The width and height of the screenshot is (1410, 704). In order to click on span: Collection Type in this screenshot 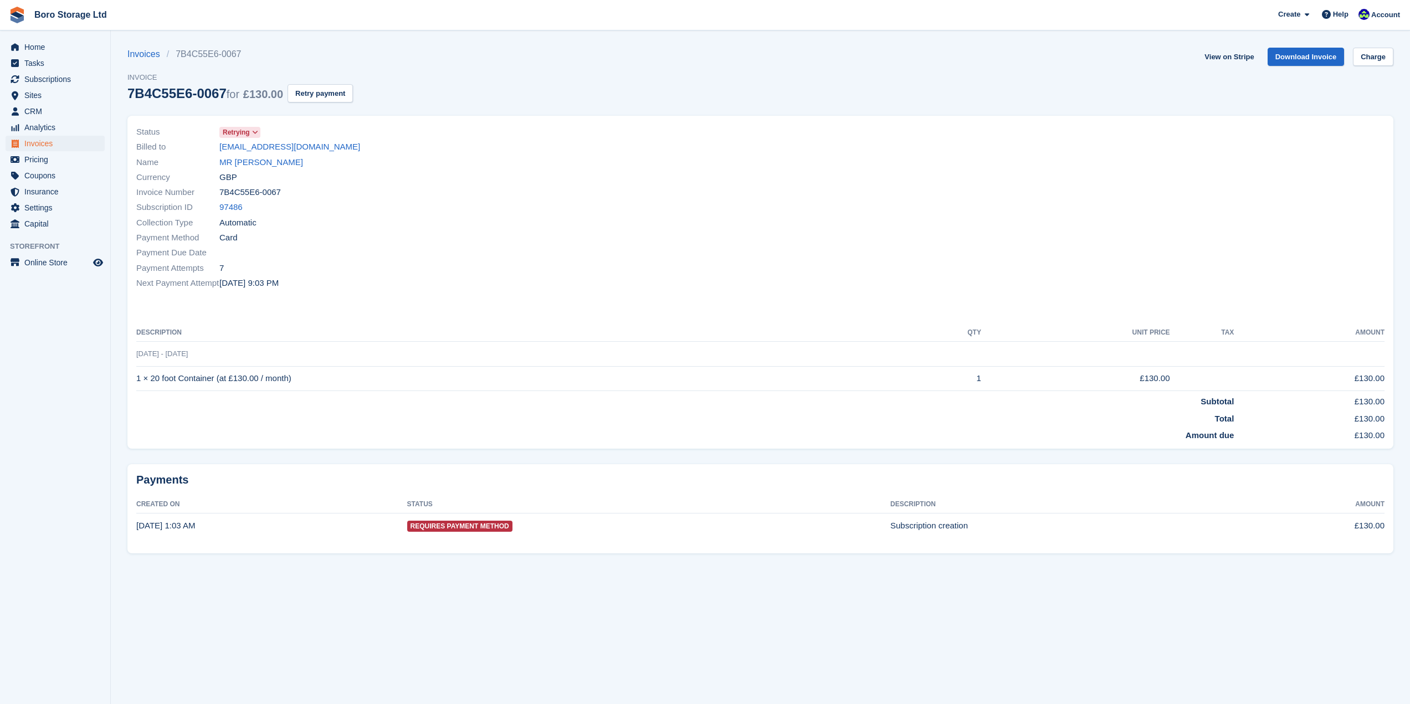, I will do `click(178, 223)`.